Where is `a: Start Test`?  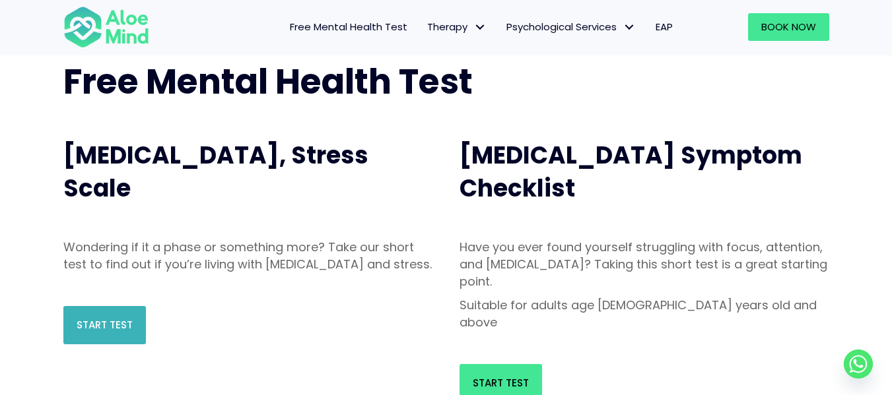 a: Start Test is located at coordinates (104, 325).